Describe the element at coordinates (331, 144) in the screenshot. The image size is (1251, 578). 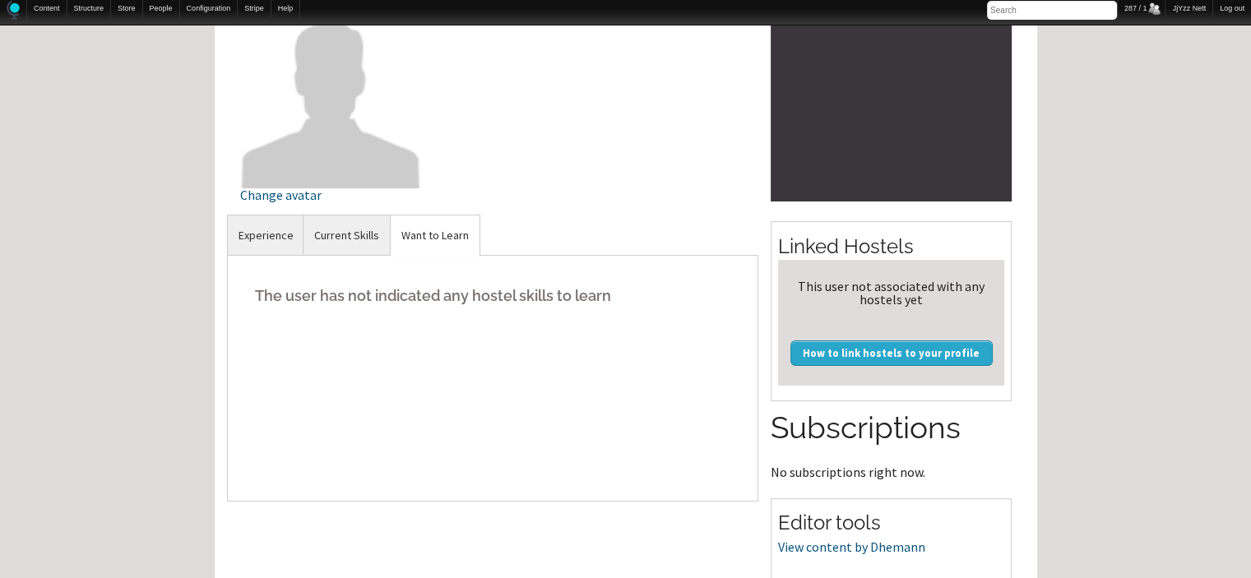
I see `a: Change avatar` at that location.